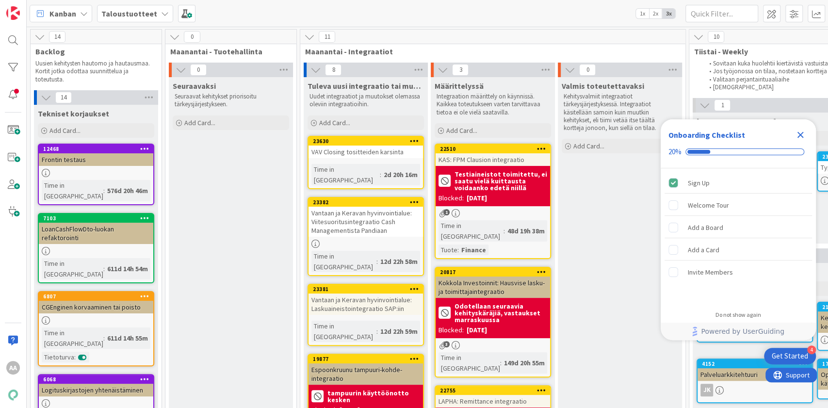 The height and width of the screenshot is (408, 828). I want to click on div: 22510, so click(493, 149).